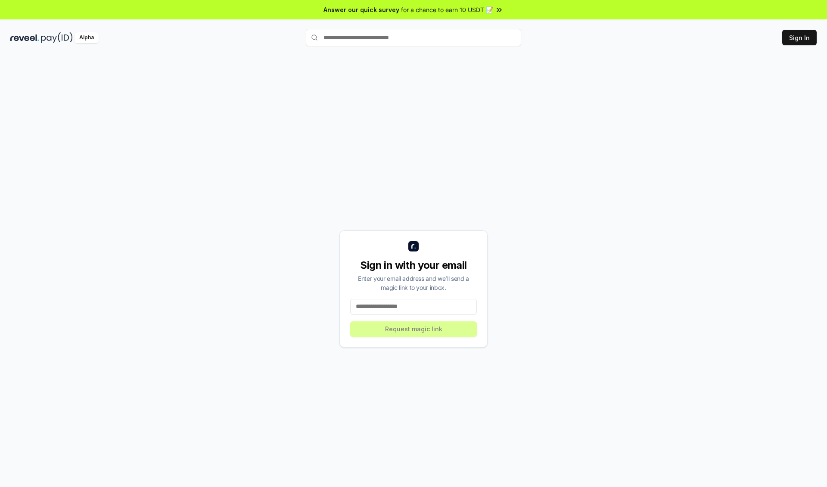 The image size is (827, 487). I want to click on div: Sign in with your email, so click(414, 265).